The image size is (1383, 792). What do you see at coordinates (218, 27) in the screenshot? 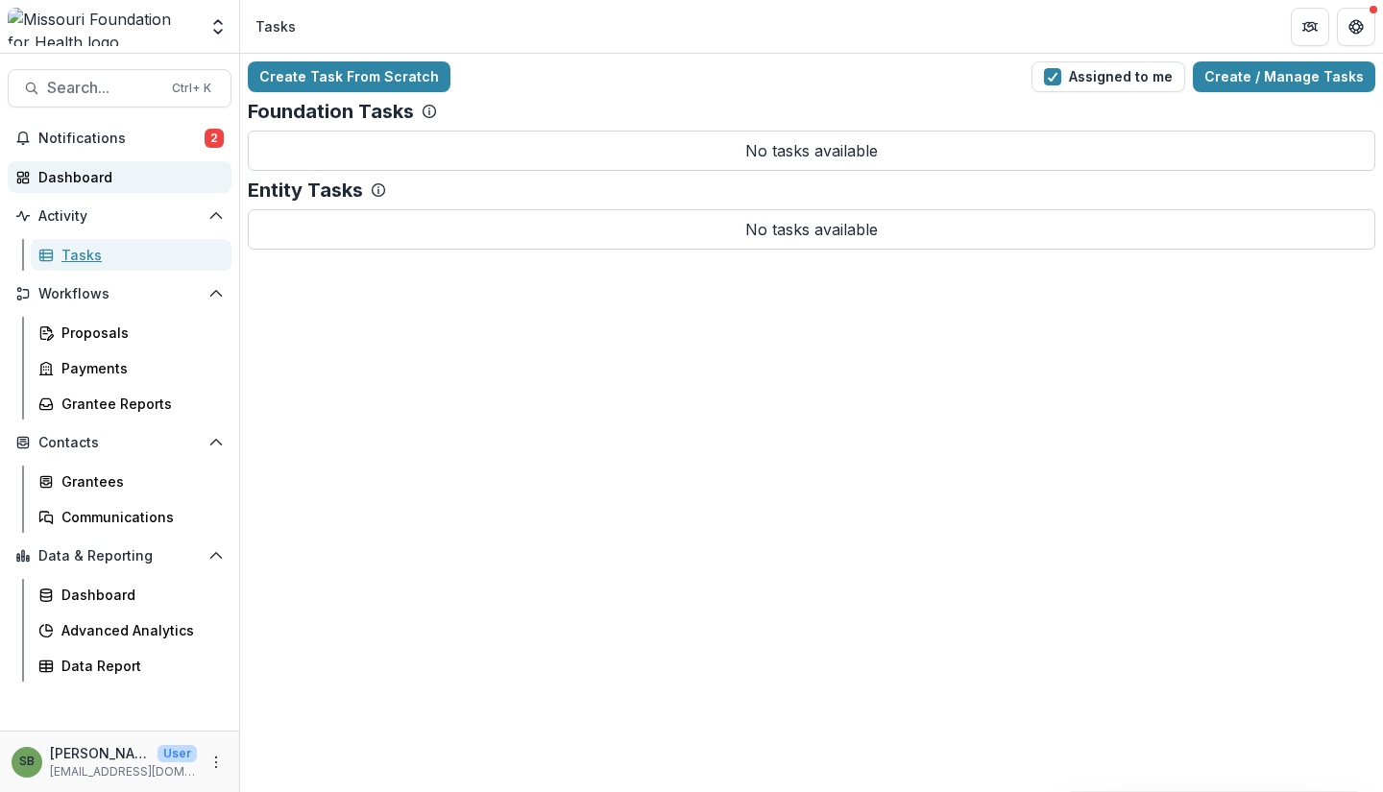
I see `button: Open entity switcher` at bounding box center [218, 27].